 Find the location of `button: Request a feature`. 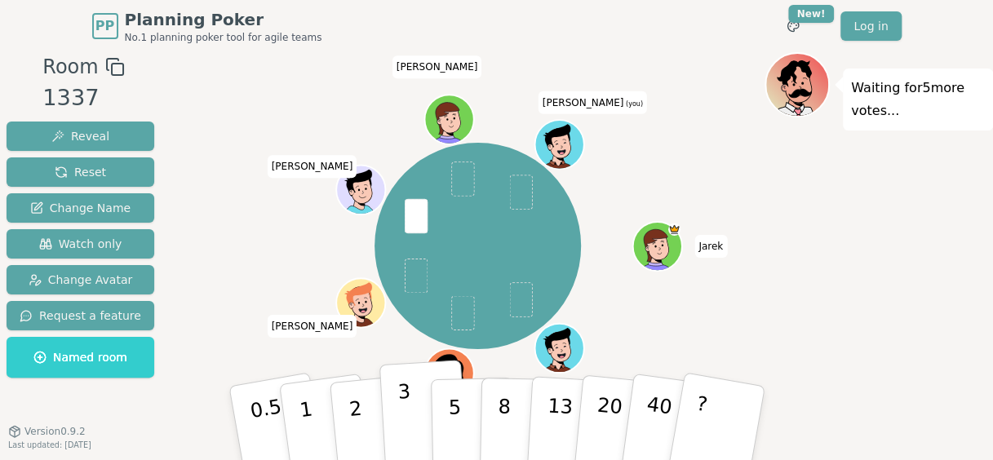

button: Request a feature is located at coordinates (80, 316).